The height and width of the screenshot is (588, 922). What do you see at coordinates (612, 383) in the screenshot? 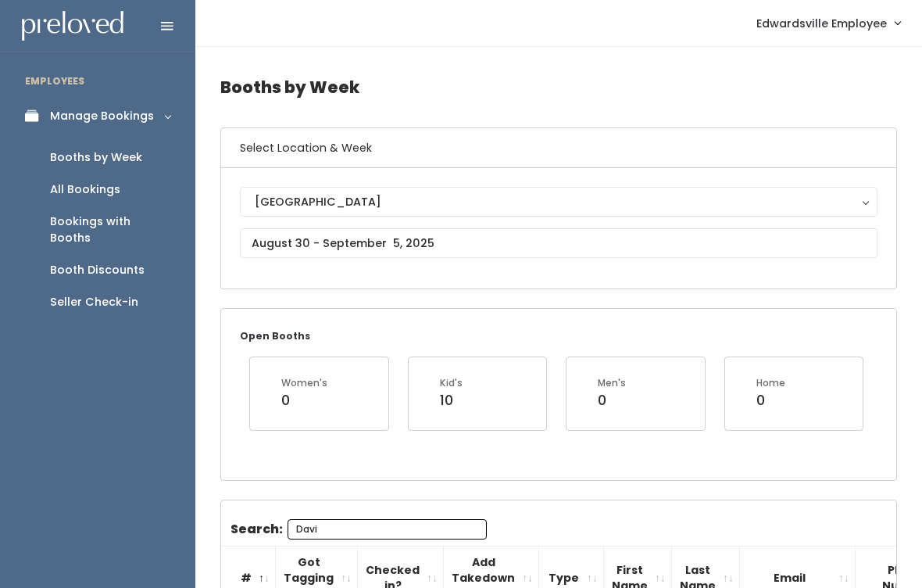
I see `div: Men's` at bounding box center [612, 383].